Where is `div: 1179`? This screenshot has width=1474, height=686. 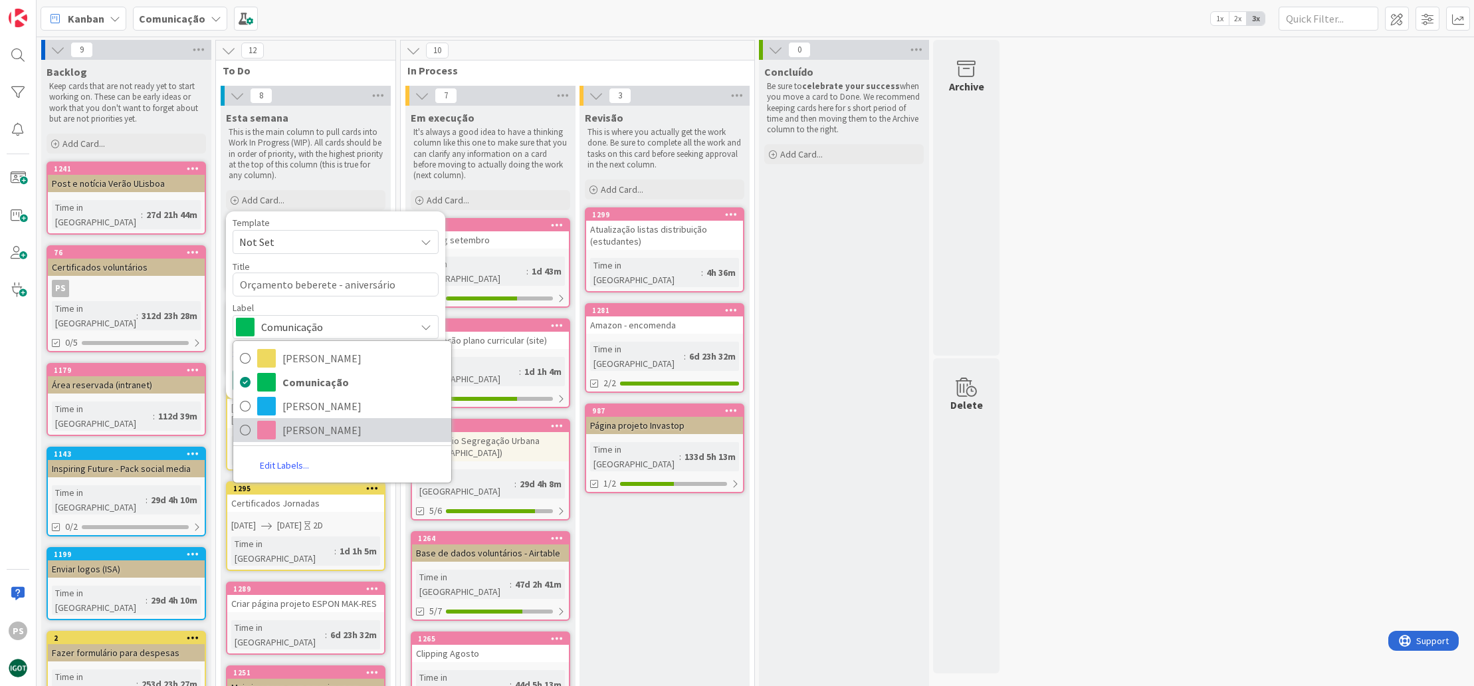 div: 1179 is located at coordinates (126, 370).